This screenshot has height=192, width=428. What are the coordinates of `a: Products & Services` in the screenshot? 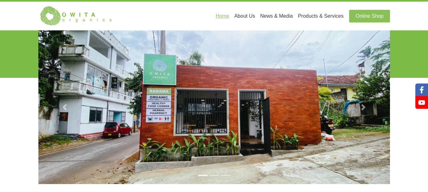 It's located at (320, 16).